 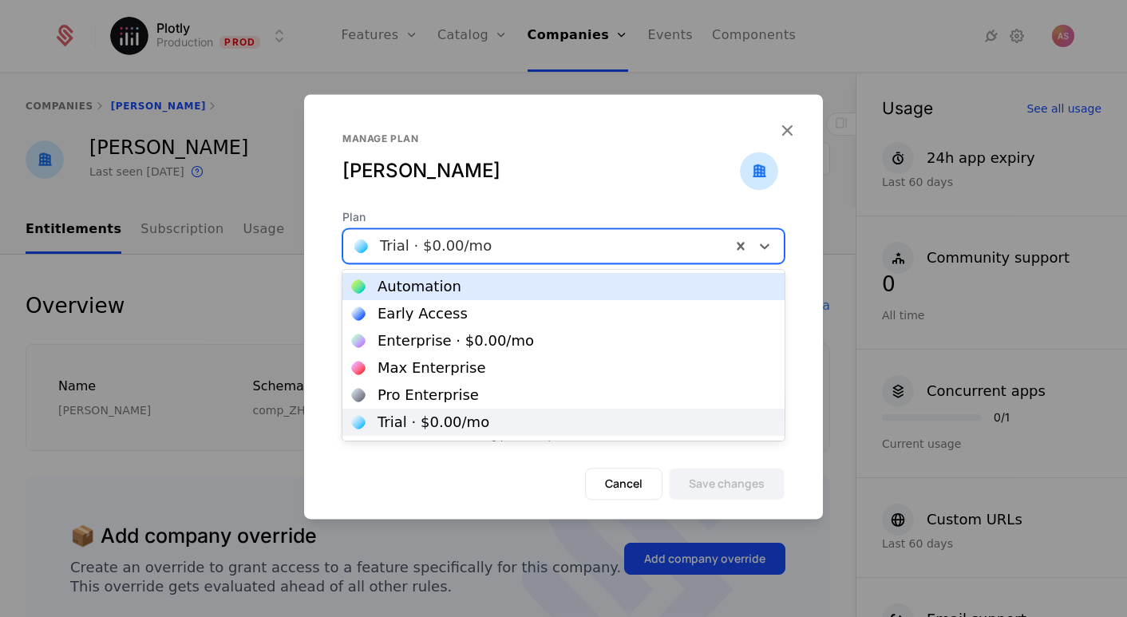 I want to click on div: Max Enterprise, so click(x=432, y=368).